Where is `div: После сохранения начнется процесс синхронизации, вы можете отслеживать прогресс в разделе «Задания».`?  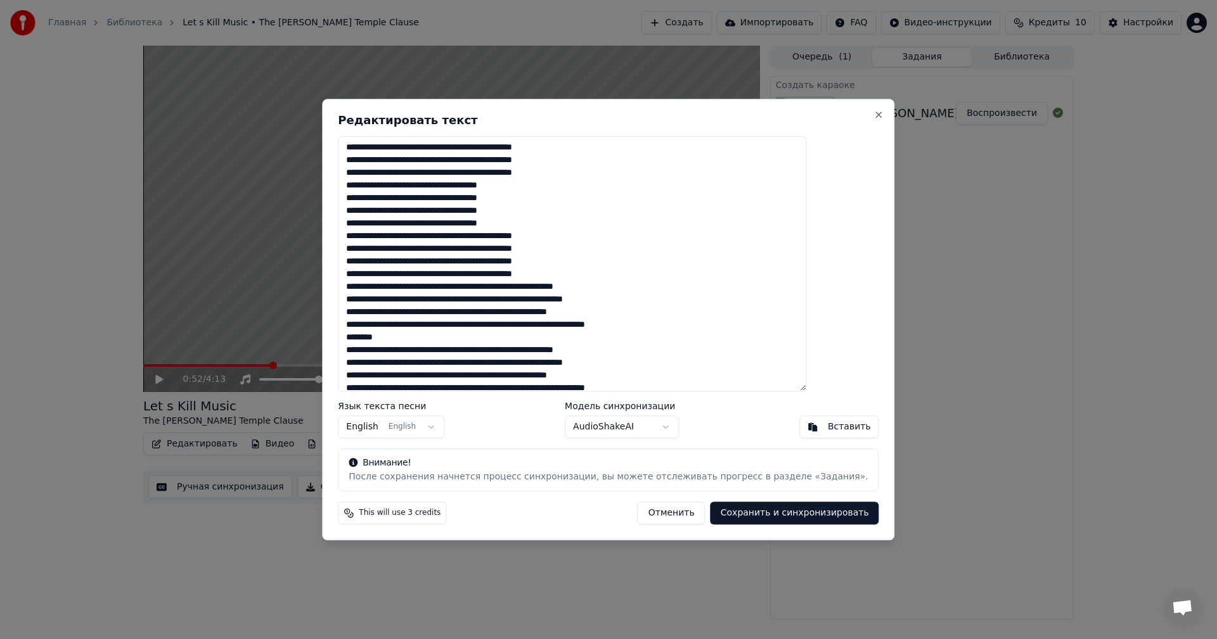
div: После сохранения начнется процесс синхронизации, вы можете отслеживать прогресс в разделе «Задания». is located at coordinates (608, 477).